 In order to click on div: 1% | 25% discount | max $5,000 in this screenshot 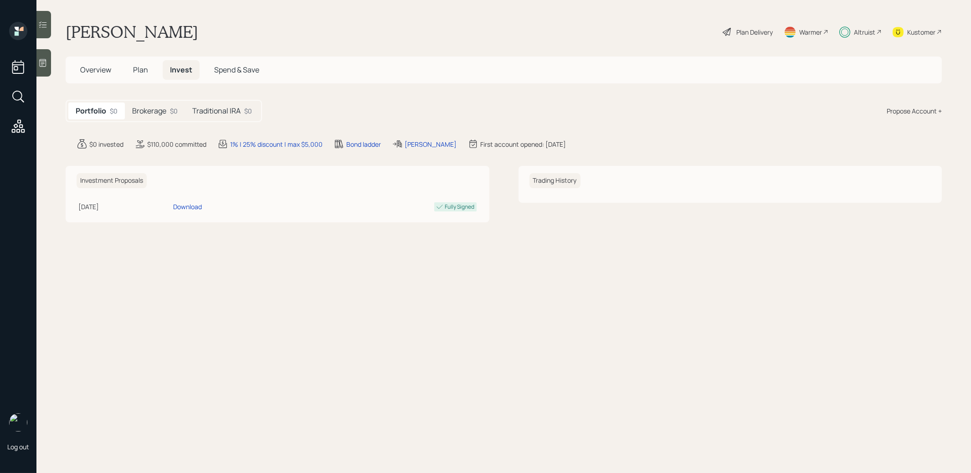, I will do `click(276, 144)`.